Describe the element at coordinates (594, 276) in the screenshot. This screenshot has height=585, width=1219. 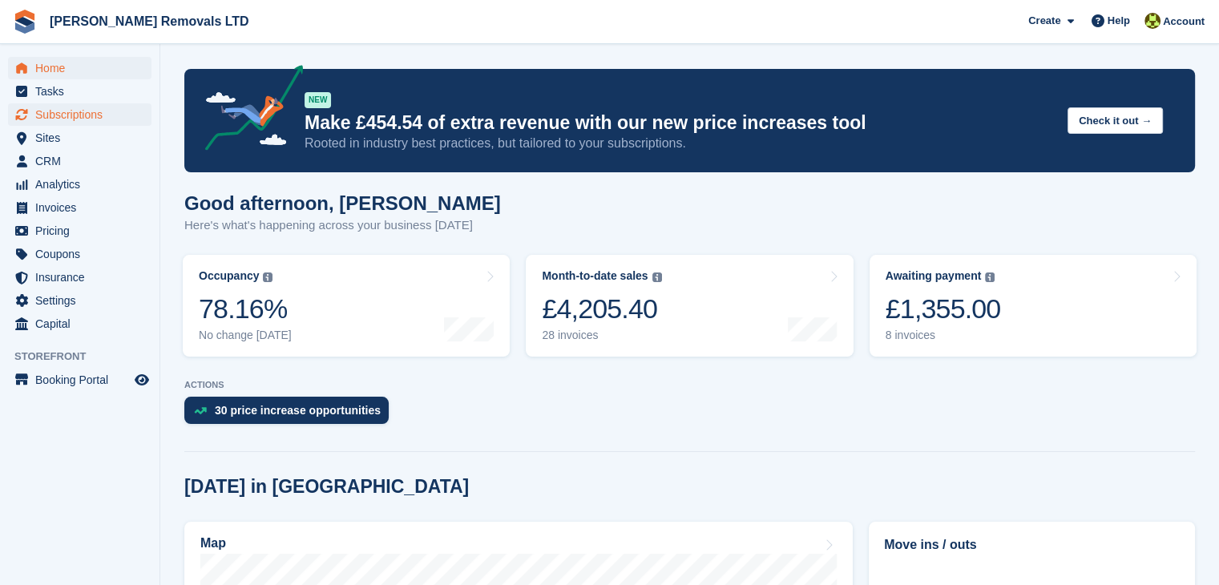
I see `div: Month-to-date sales` at that location.